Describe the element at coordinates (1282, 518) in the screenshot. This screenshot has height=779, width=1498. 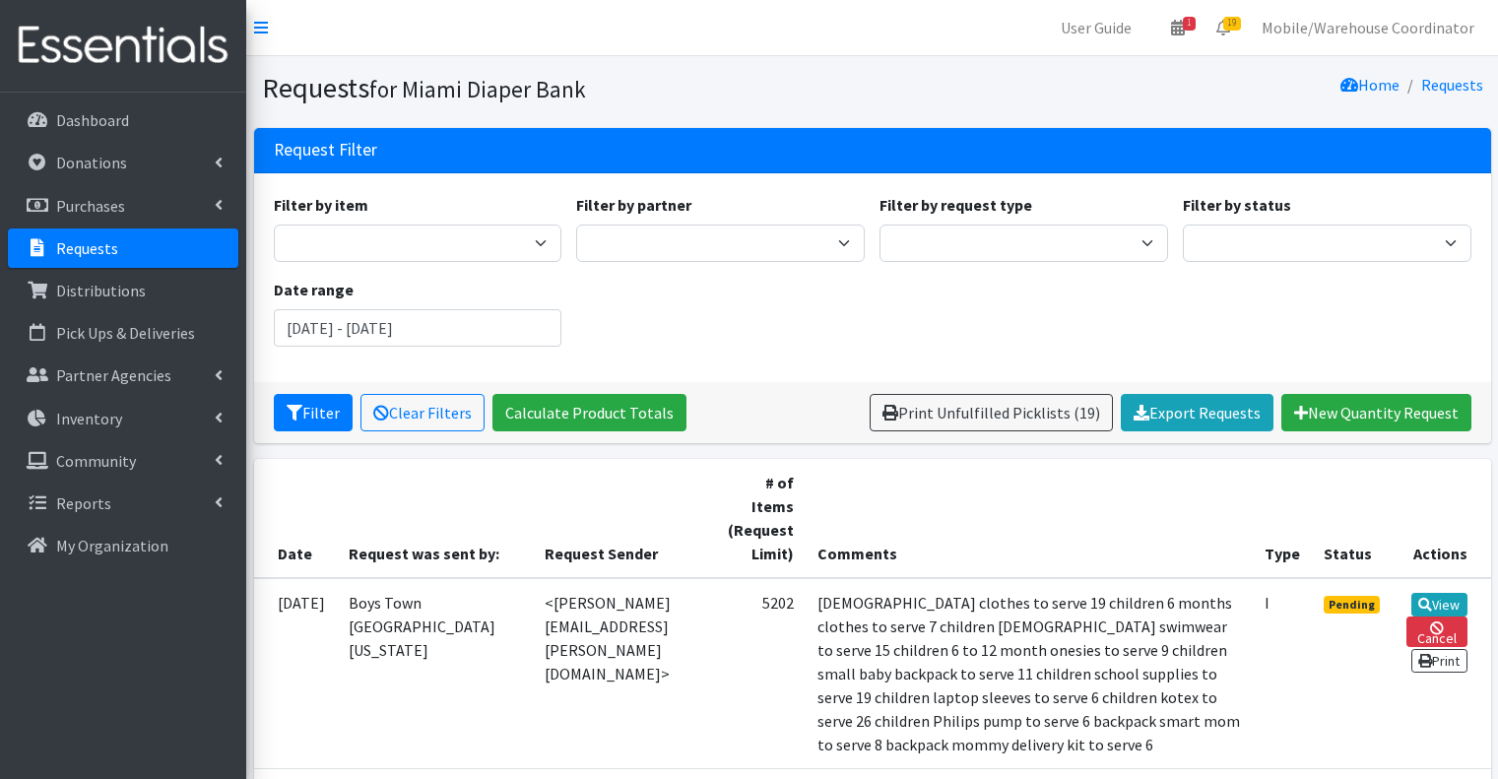
I see `th: Type` at that location.